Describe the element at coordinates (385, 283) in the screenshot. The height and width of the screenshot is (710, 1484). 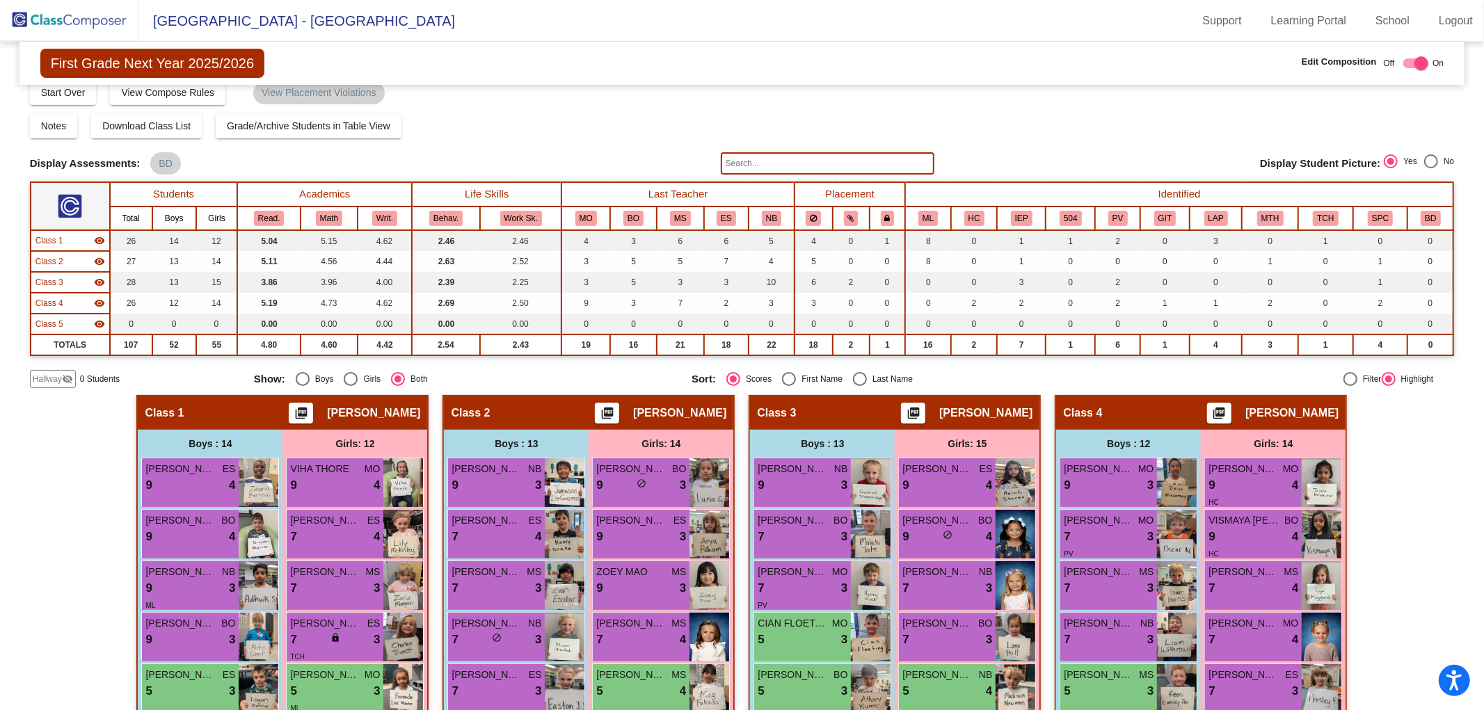
I see `td: 4.00` at that location.